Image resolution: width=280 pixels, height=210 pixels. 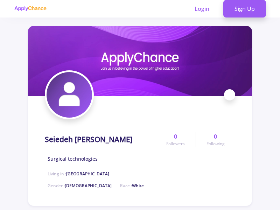 I want to click on a: 0Following, so click(x=215, y=139).